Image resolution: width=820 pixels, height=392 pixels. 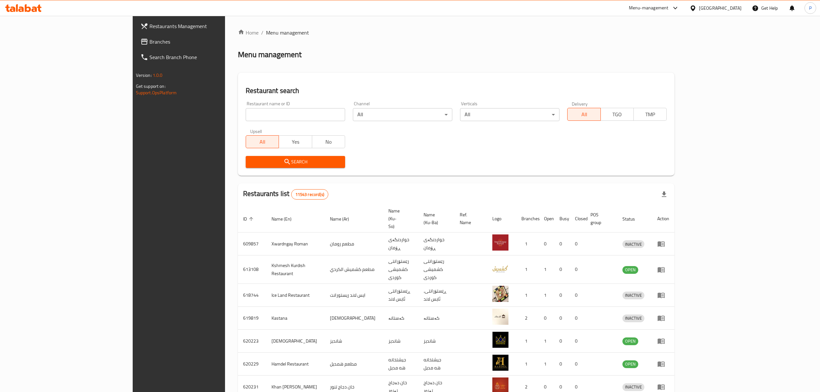 What do you see at coordinates (328, 142) in the screenshot?
I see `button: No` at bounding box center [328, 142].